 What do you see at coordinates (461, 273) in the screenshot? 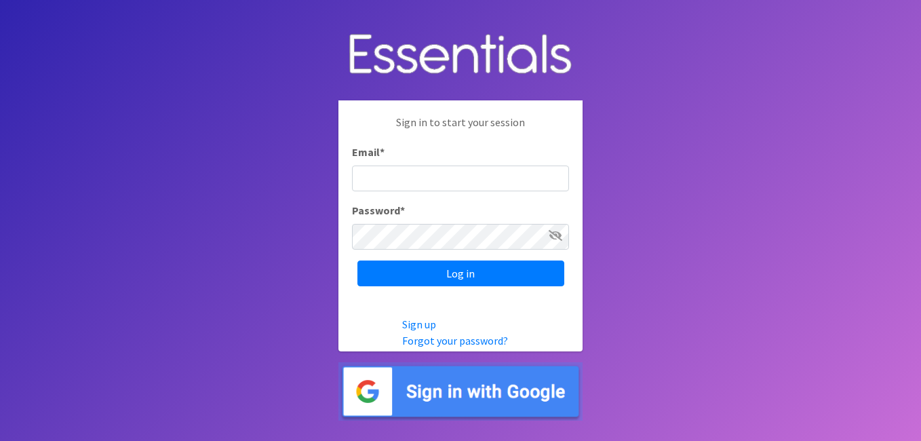
I see `input: Log in` at bounding box center [461, 273].